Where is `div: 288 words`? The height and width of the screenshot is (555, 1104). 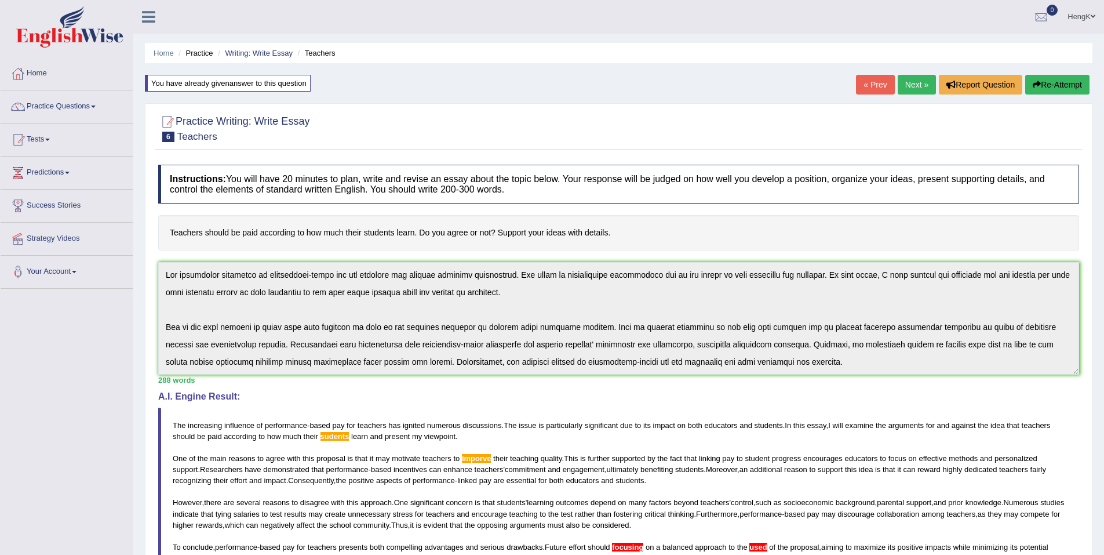 div: 288 words is located at coordinates (618, 380).